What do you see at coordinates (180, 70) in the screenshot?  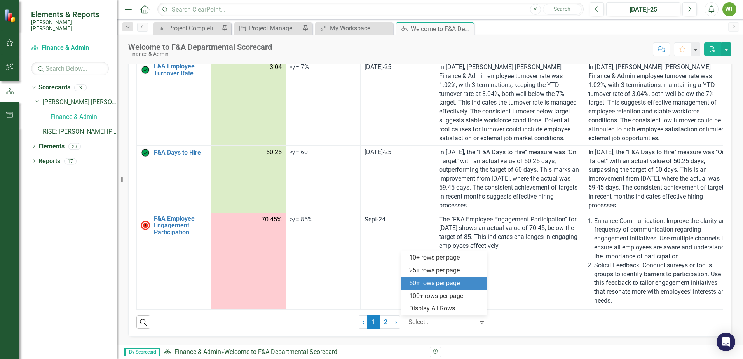 I see `a: F&A Employee Turnover Rate​` at bounding box center [180, 70].